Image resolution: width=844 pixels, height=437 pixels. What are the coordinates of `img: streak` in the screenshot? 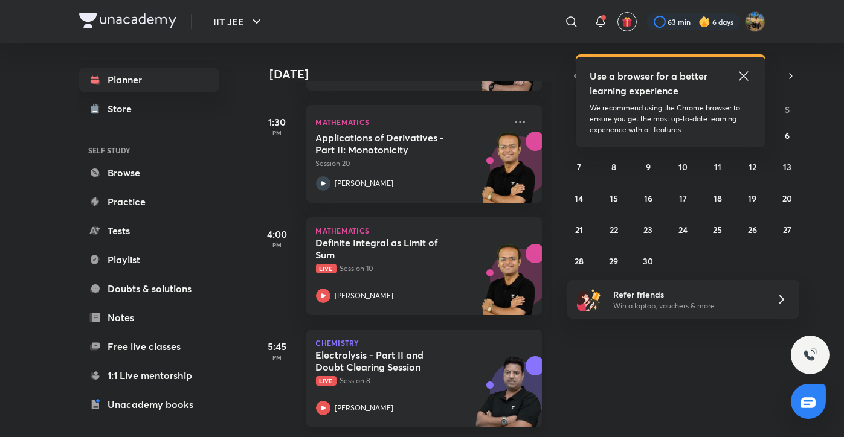 It's located at (704, 22).